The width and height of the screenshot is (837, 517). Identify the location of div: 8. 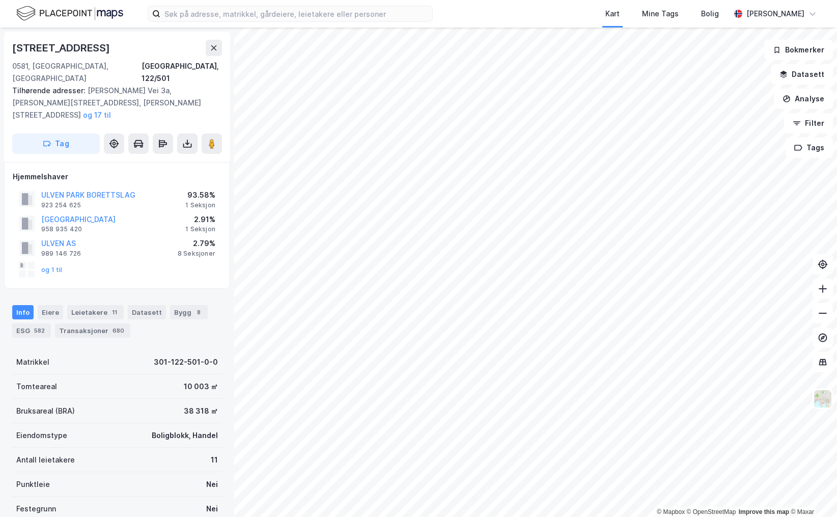
(198, 312).